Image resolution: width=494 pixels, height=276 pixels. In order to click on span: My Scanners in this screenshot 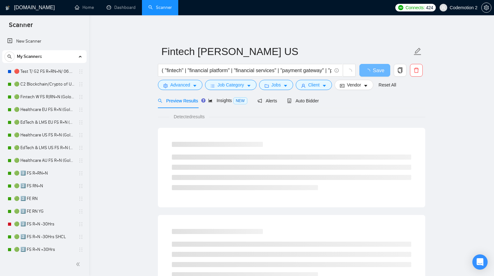, I will do `click(29, 57)`.